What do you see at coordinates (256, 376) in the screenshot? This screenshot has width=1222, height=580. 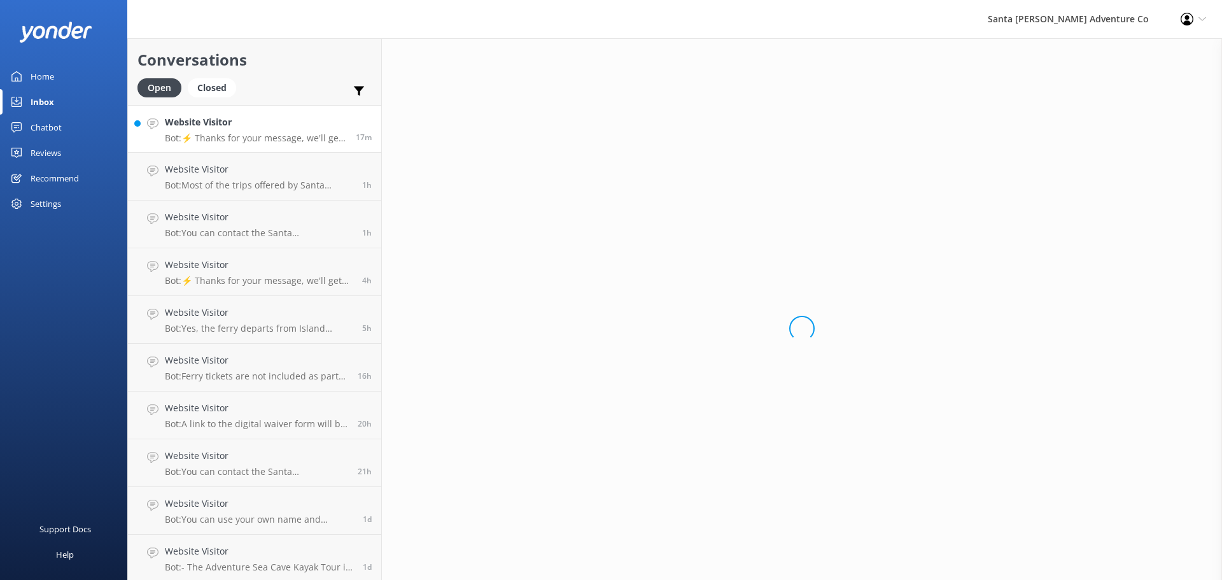 I see `p: Bot: Ferry tickets are not included as part of our tours, but you can add them during checkout wh...` at bounding box center [256, 376].